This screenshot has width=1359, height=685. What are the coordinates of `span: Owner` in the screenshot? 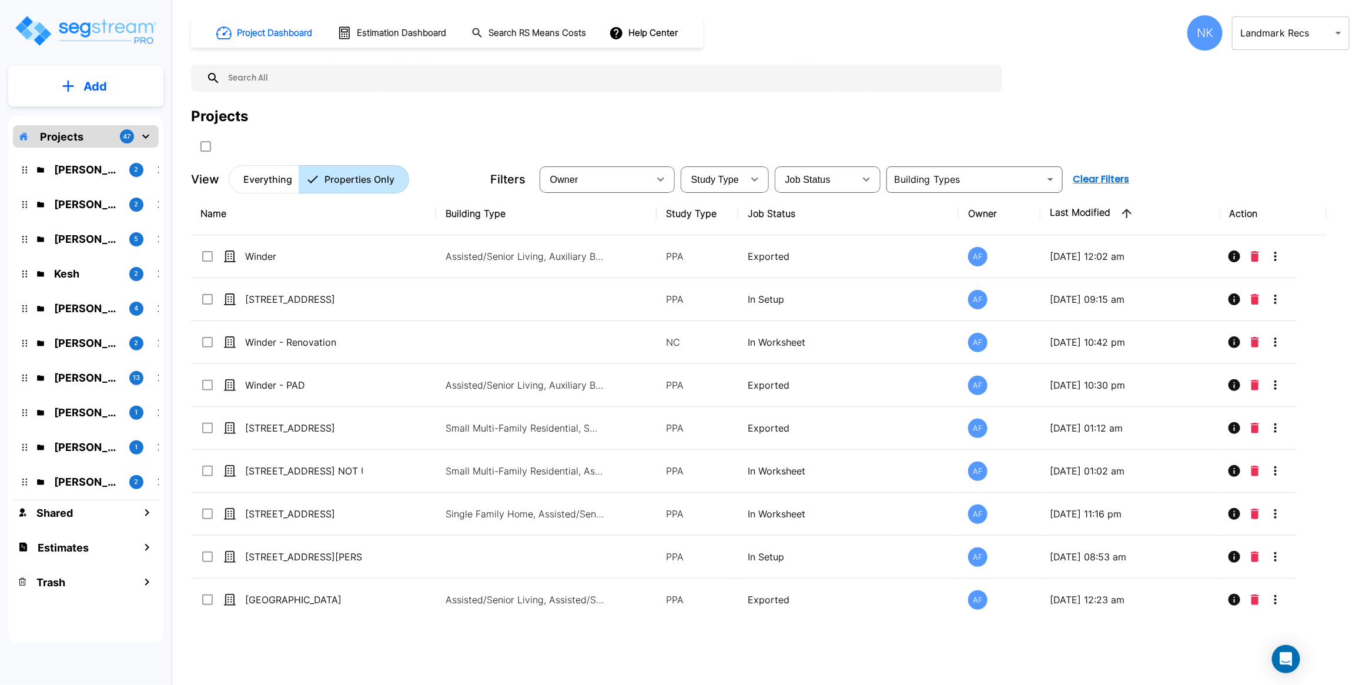 It's located at (564, 179).